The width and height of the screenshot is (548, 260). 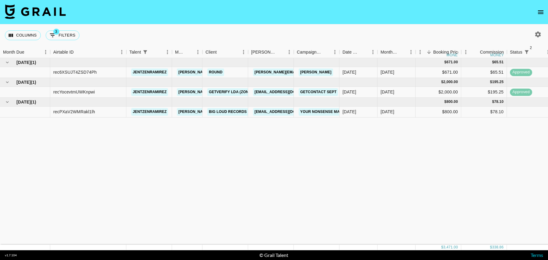 What do you see at coordinates (35, 12) in the screenshot?
I see `img: Grail Talent` at bounding box center [35, 12].